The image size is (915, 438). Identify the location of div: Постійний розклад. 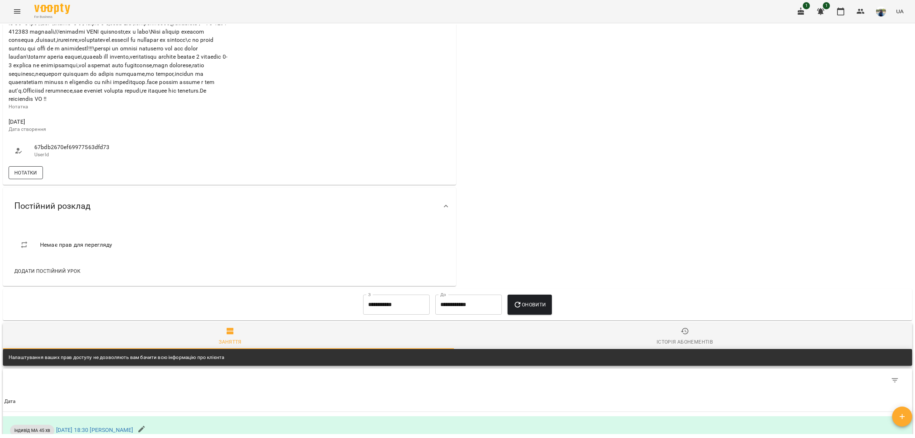
(229, 206).